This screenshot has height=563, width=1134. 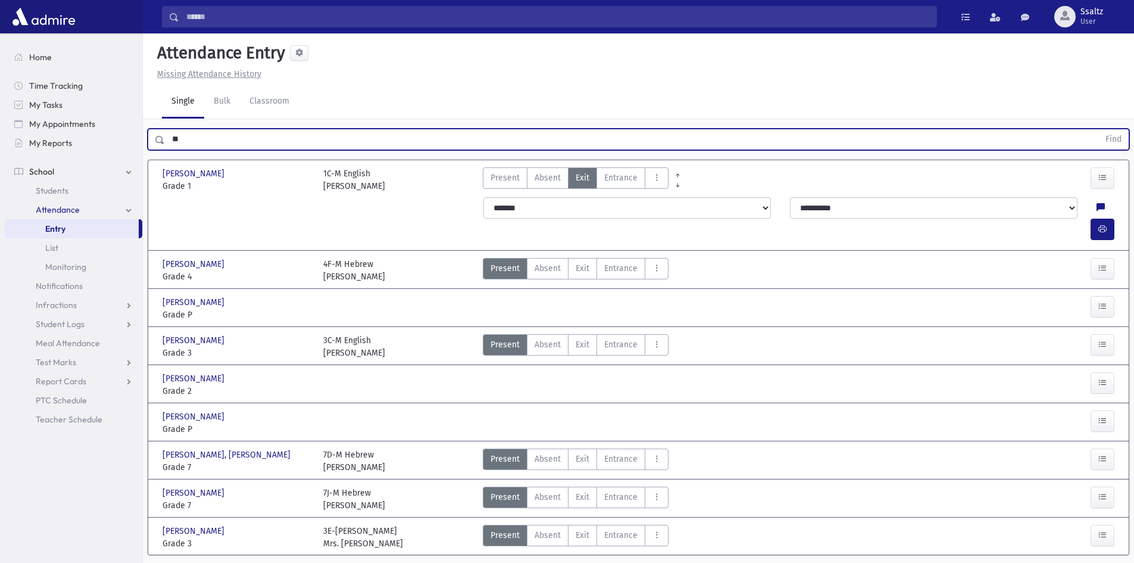 What do you see at coordinates (56, 86) in the screenshot?
I see `span: Time Tracking` at bounding box center [56, 86].